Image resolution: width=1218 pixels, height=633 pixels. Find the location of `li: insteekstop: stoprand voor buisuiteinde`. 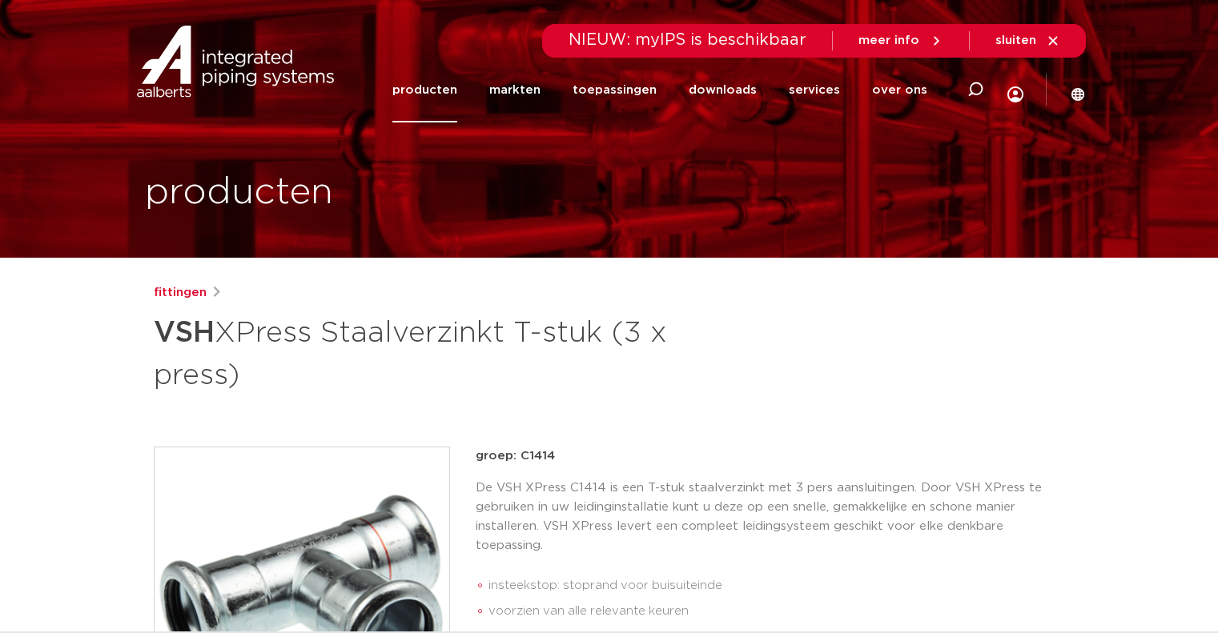

li: insteekstop: stoprand voor buisuiteinde is located at coordinates (776, 586).